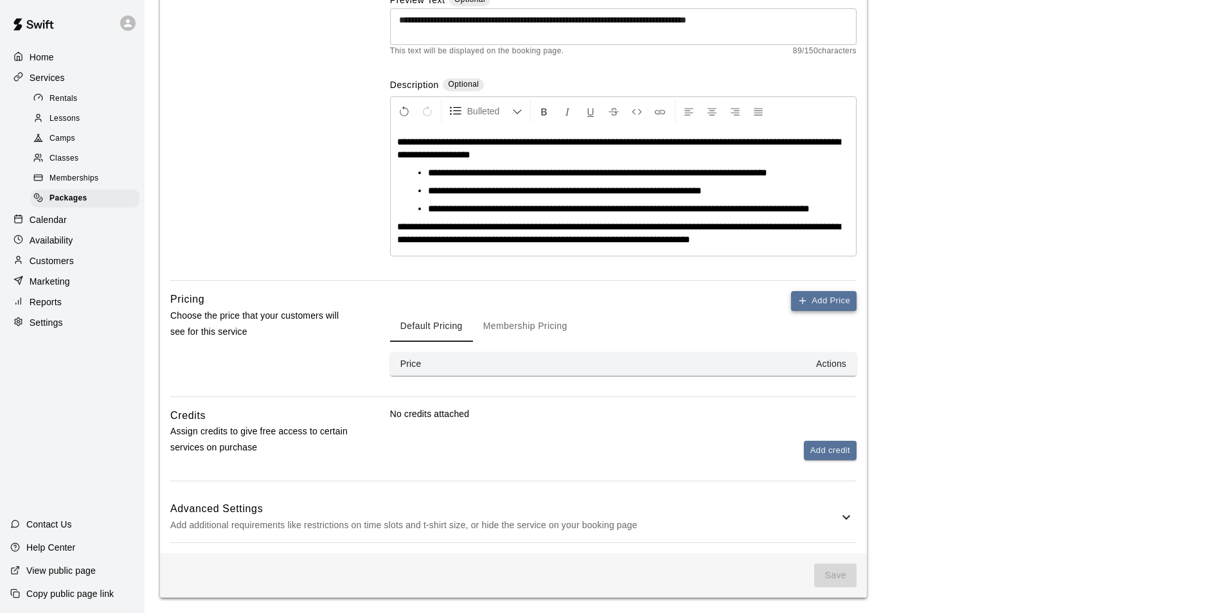  I want to click on button: Membership Pricing, so click(525, 327).